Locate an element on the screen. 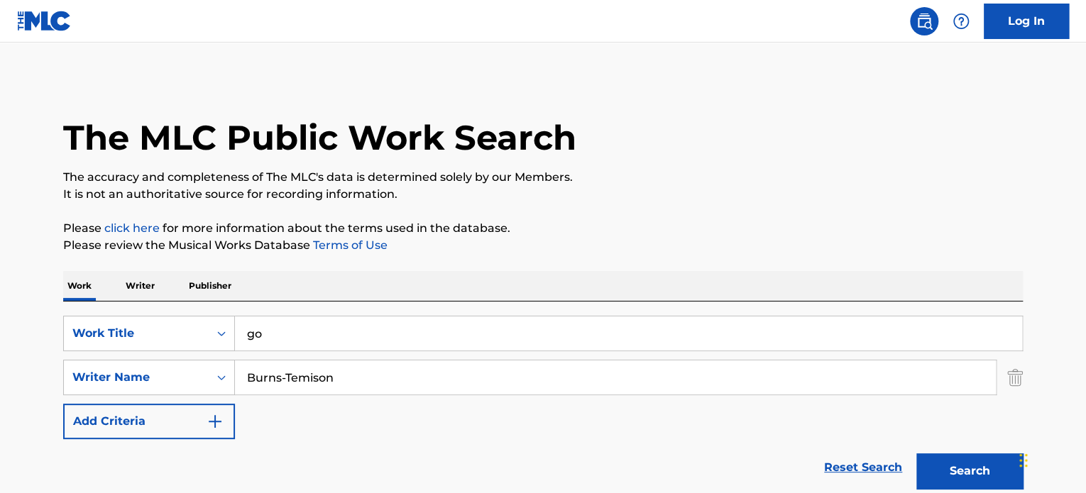 This screenshot has height=493, width=1086. p: The accuracy and completeness of The MLC's data is determined solely by our Members. is located at coordinates (543, 178).